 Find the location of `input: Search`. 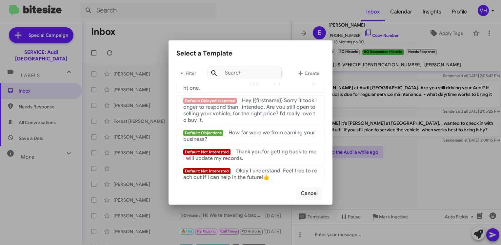

input: Search is located at coordinates (245, 73).